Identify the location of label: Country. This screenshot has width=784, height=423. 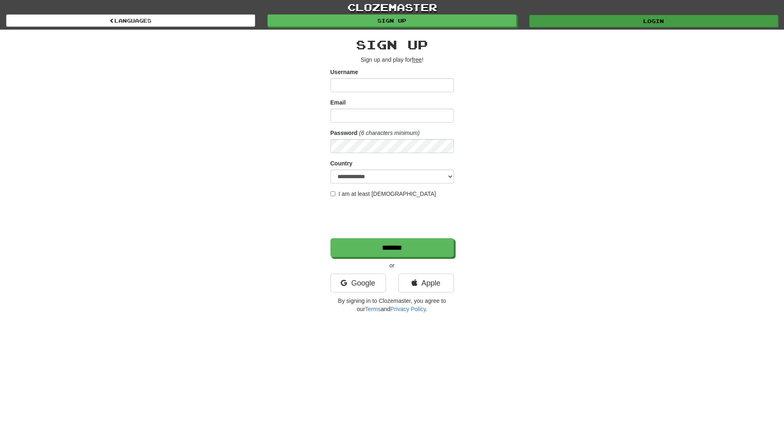
(341, 163).